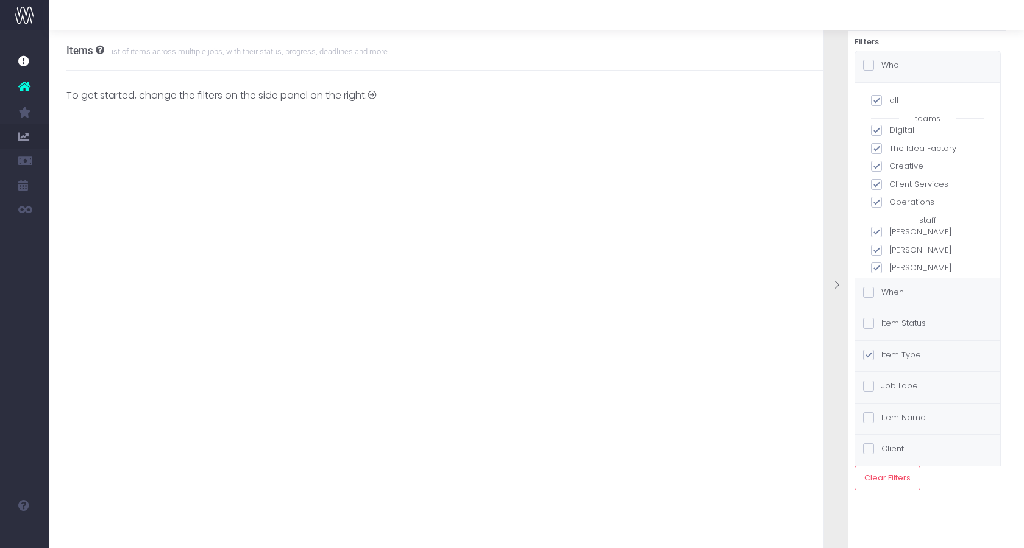 The width and height of the screenshot is (1024, 548). What do you see at coordinates (927, 42) in the screenshot?
I see `h6: Filters` at bounding box center [927, 42].